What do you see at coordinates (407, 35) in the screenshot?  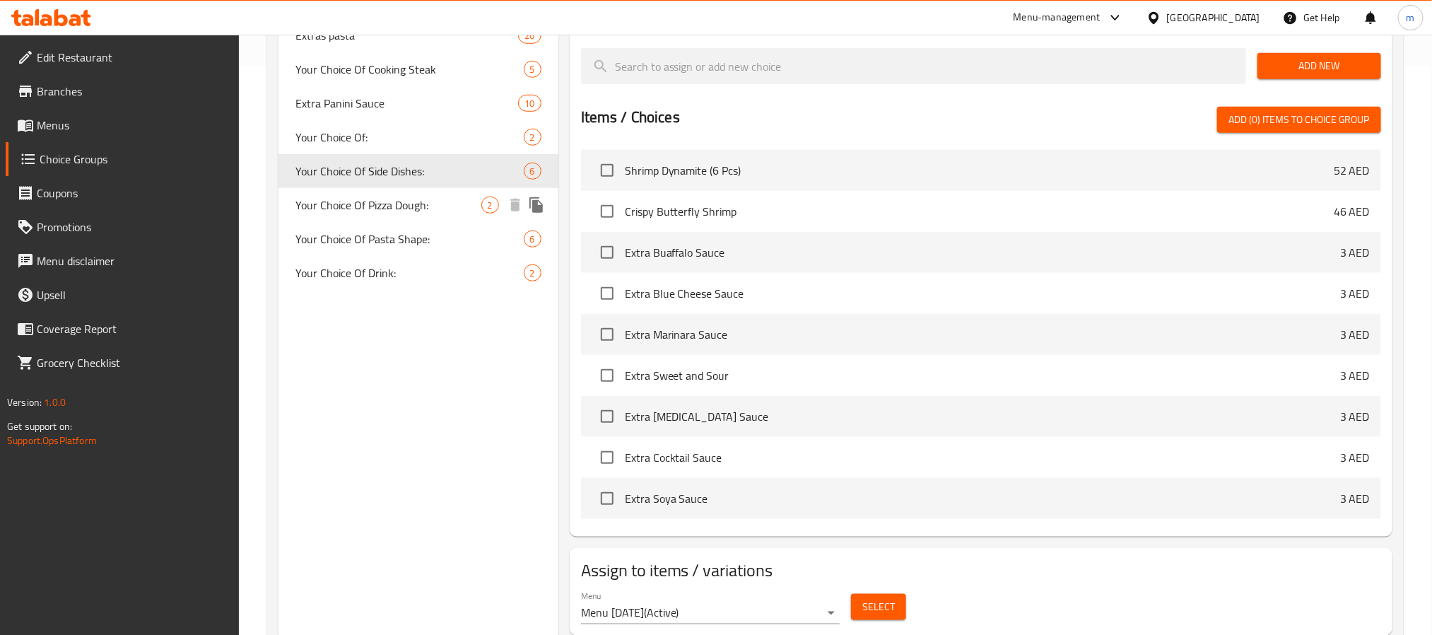 I see `span: Extras pasta` at bounding box center [407, 35].